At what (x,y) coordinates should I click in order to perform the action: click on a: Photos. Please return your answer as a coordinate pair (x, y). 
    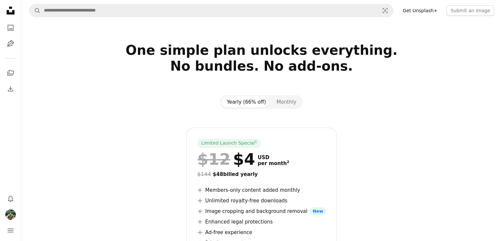
    Looking at the image, I should click on (11, 28).